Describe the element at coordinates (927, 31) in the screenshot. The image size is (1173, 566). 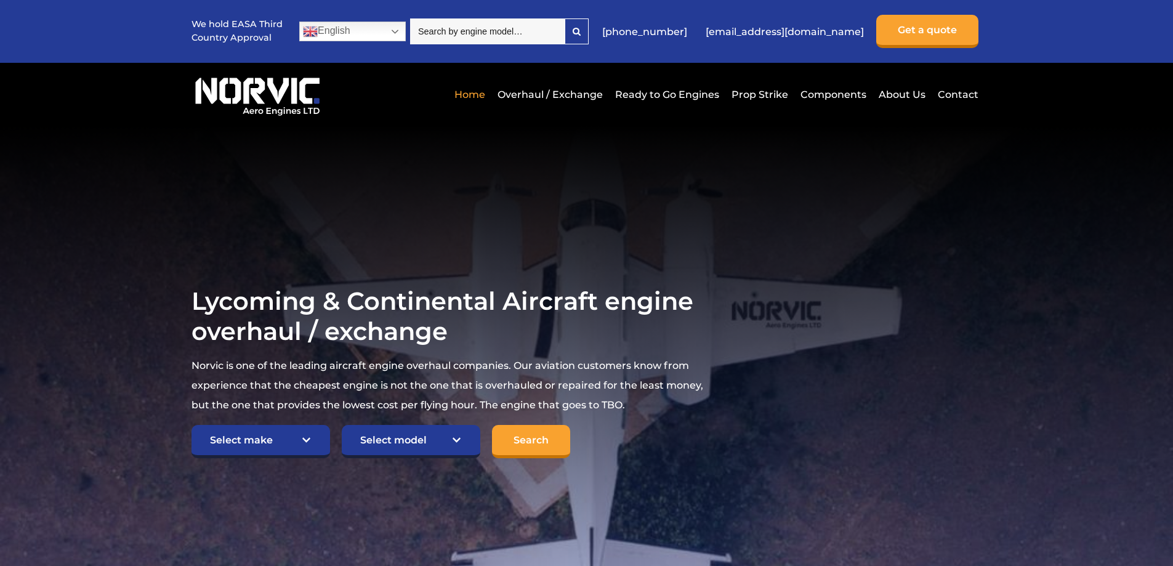
I see `a: Get a quote` at that location.